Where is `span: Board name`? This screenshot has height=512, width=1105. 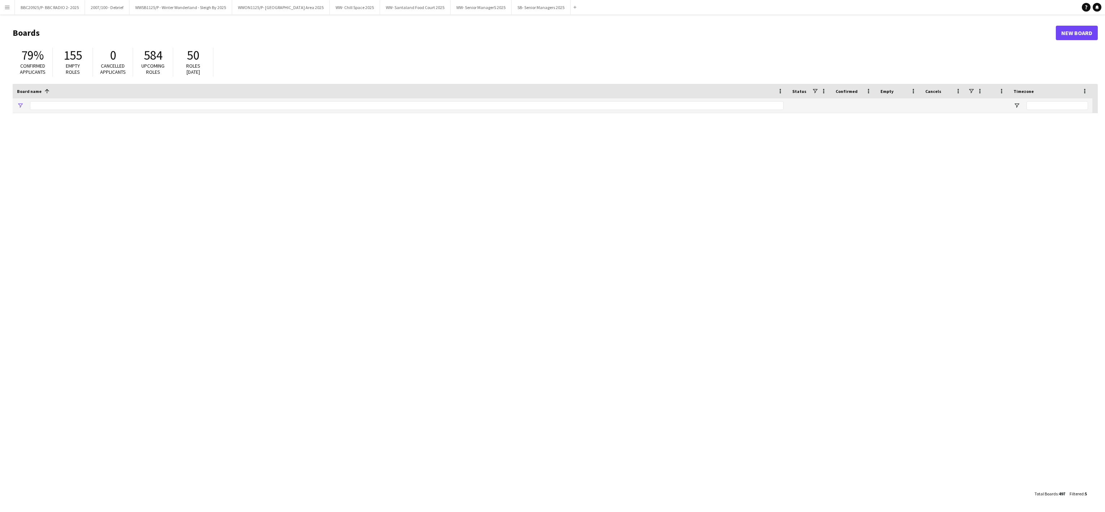
span: Board name is located at coordinates (29, 91).